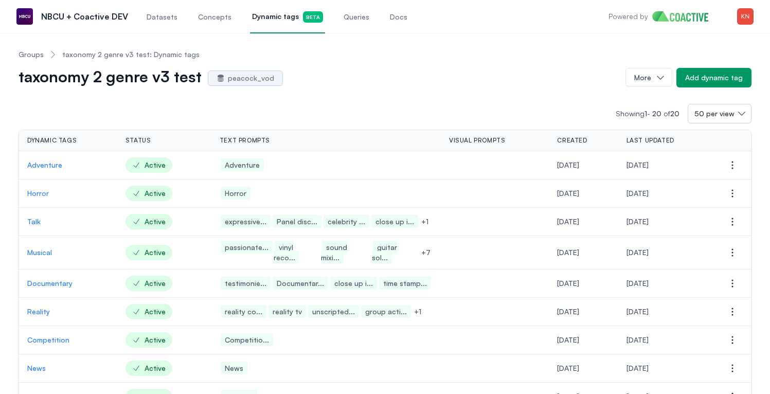 This screenshot has height=394, width=770. Describe the element at coordinates (110, 78) in the screenshot. I see `h1: taxonomy 2 genre v3 test` at that location.